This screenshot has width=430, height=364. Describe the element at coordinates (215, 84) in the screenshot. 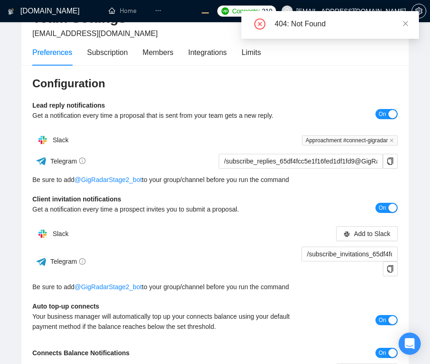

I see `h3: Configuration` at that location.